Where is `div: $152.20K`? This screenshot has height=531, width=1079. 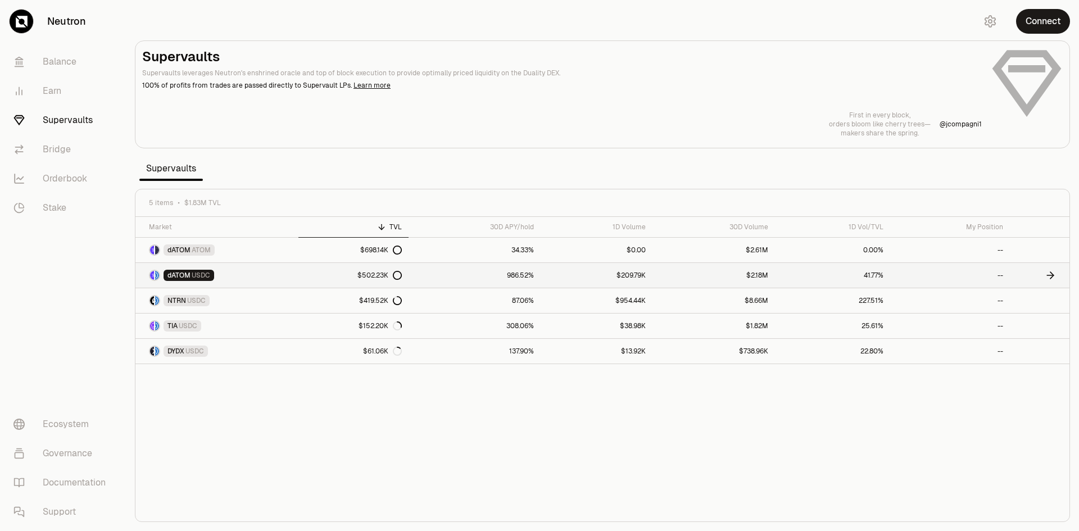 div: $152.20K is located at coordinates (380, 326).